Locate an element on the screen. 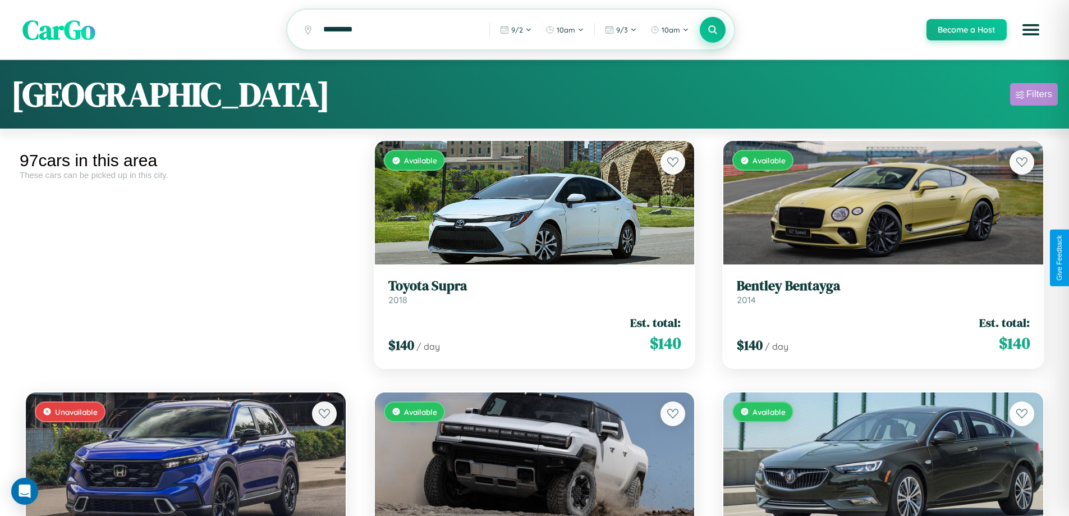 The width and height of the screenshot is (1069, 516). button: 9/3 is located at coordinates (621, 30).